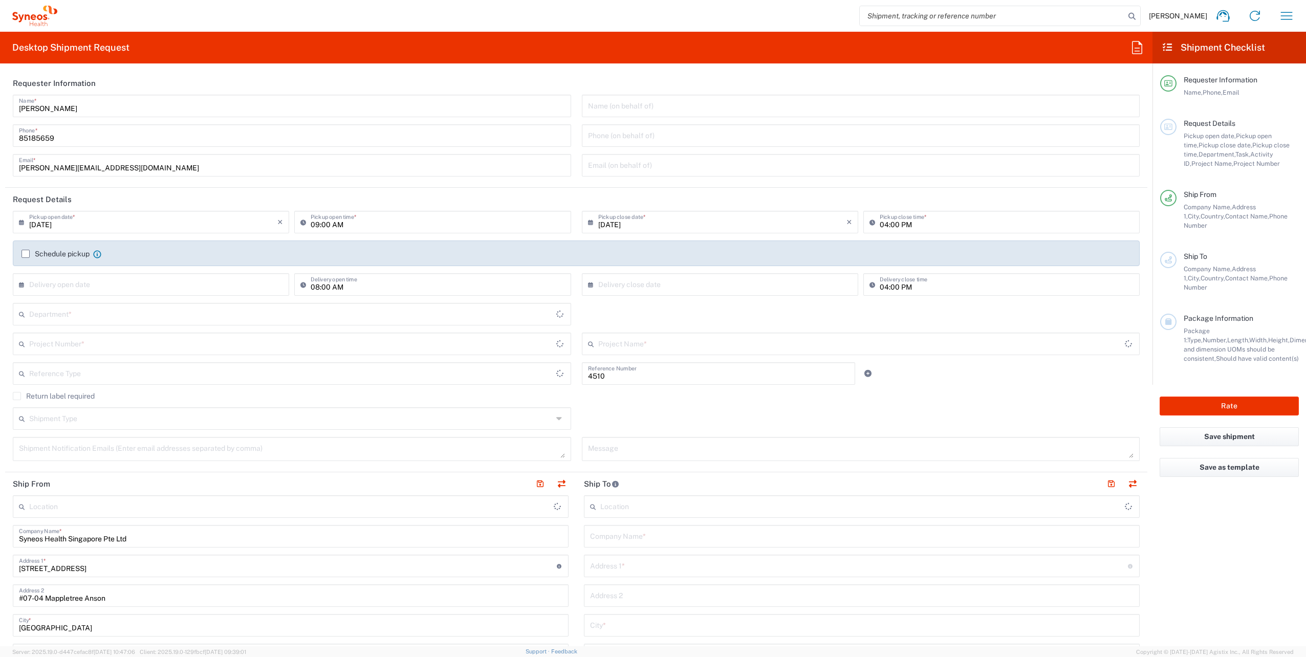 The height and width of the screenshot is (657, 1306). What do you see at coordinates (54, 396) in the screenshot?
I see `label: Return label required` at bounding box center [54, 396].